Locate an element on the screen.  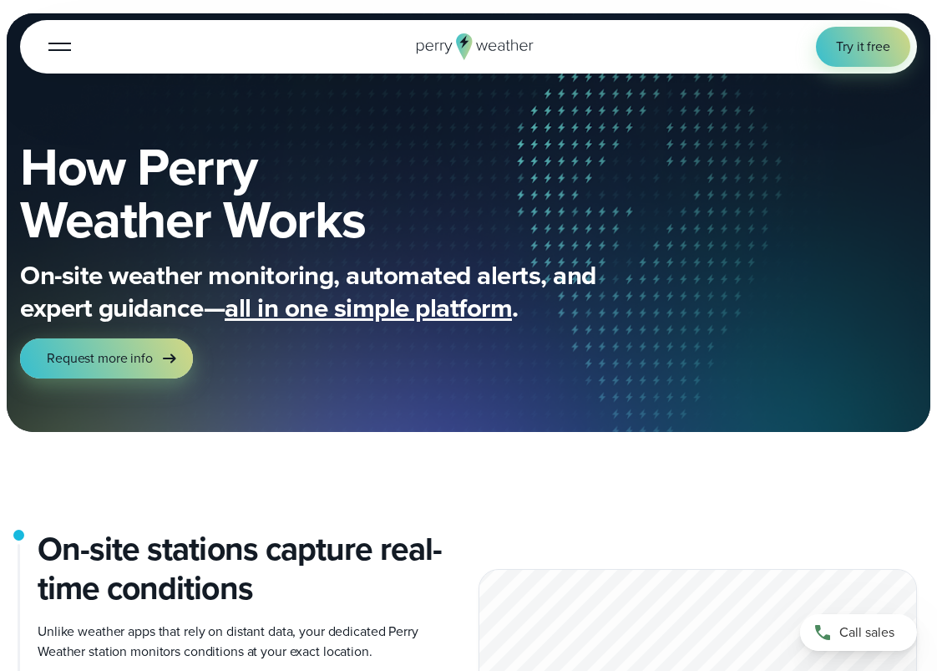
a: Call sales is located at coordinates (858, 632).